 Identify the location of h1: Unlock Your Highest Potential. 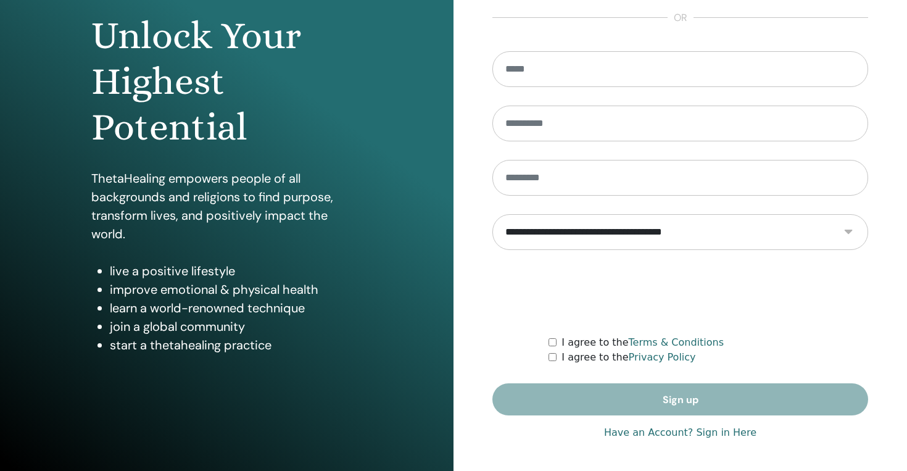
(227, 81).